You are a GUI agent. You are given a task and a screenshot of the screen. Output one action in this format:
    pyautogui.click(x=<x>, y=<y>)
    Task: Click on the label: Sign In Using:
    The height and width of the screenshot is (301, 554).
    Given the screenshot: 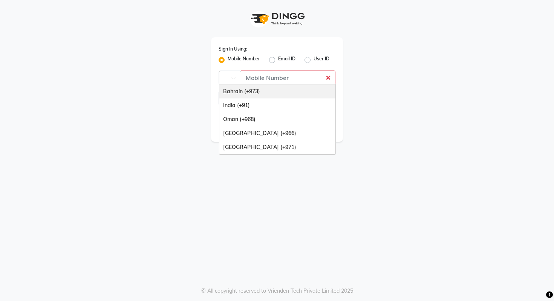 What is the action you would take?
    pyautogui.click(x=233, y=49)
    